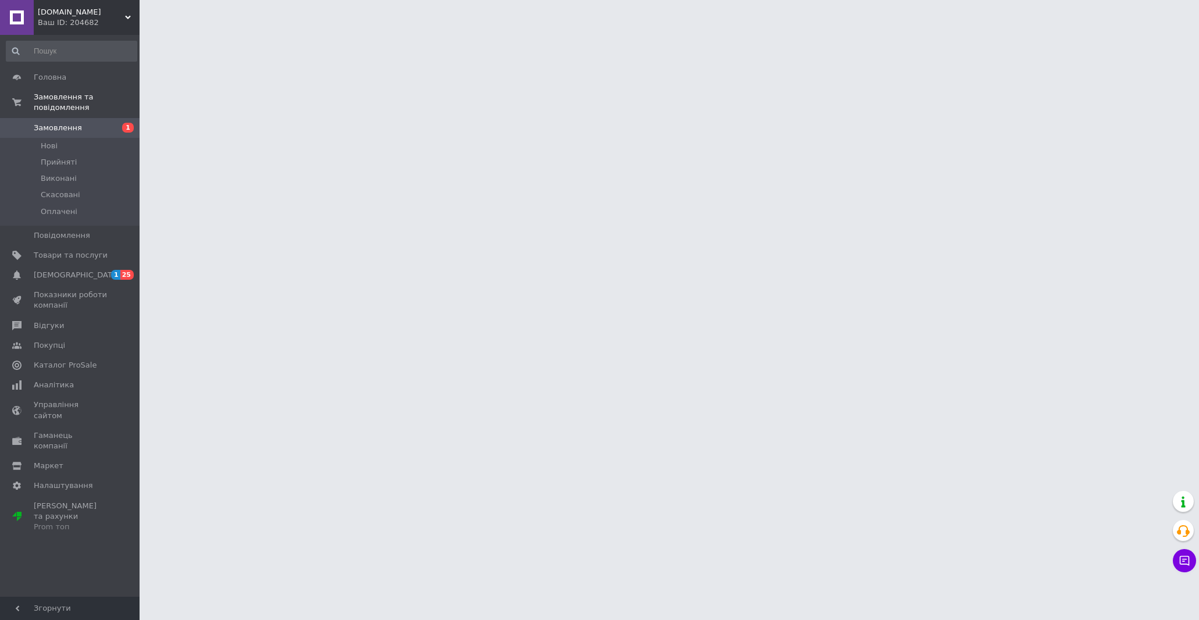  Describe the element at coordinates (53, 385) in the screenshot. I see `span: Аналітика` at that location.